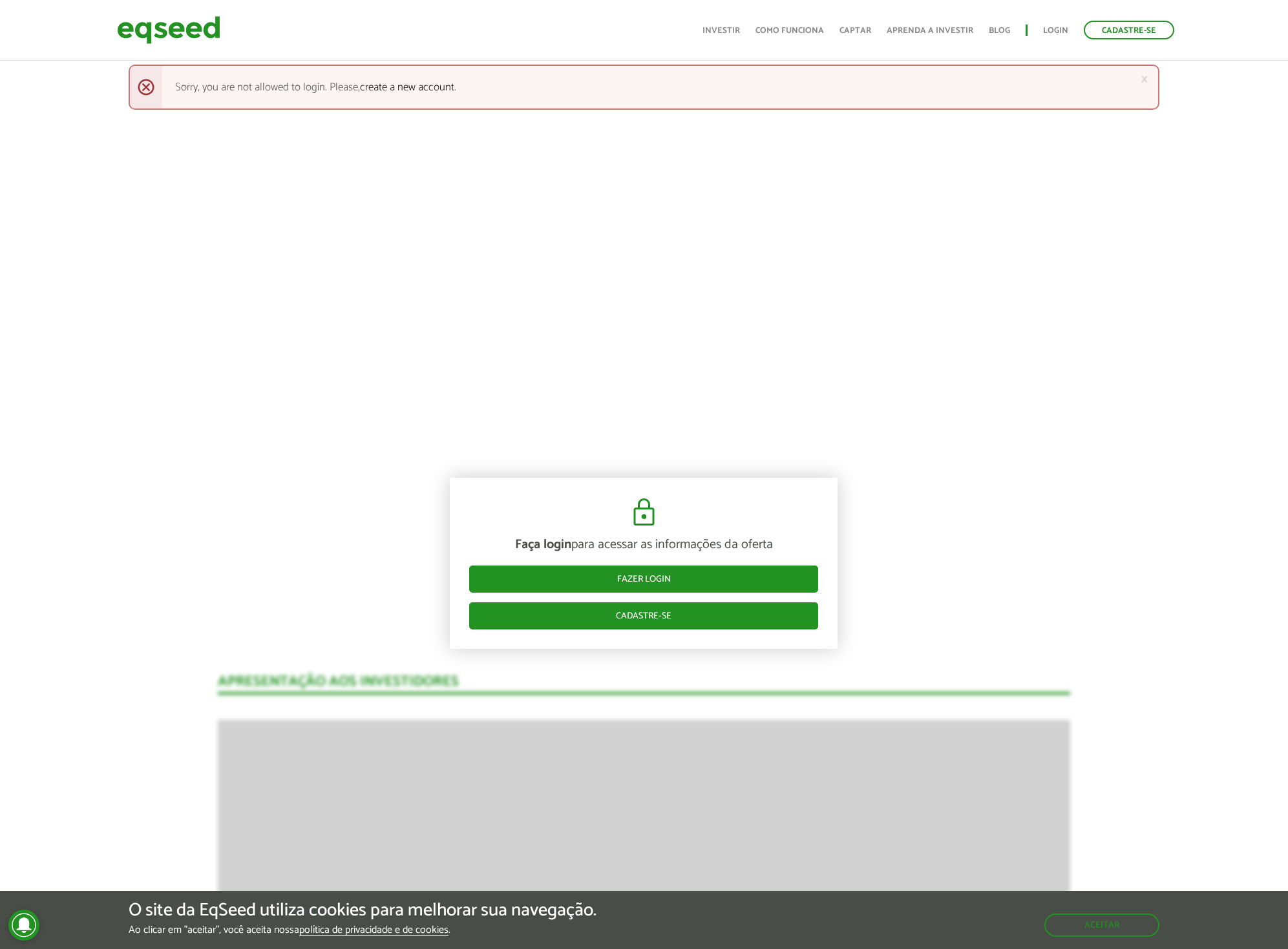 The height and width of the screenshot is (949, 1288). Describe the element at coordinates (929, 31) in the screenshot. I see `a: Aprenda a investir` at that location.